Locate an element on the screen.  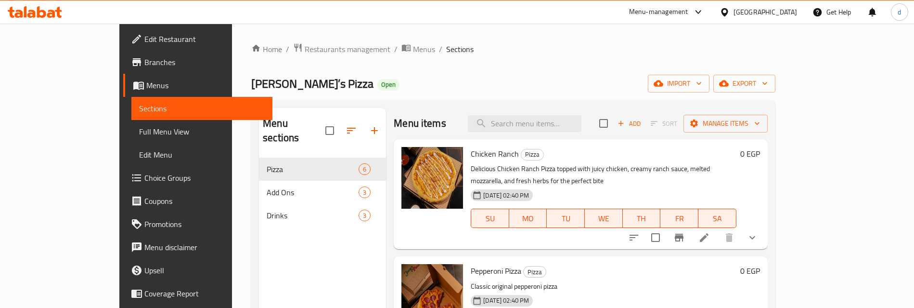
button: Add is located at coordinates (629, 123).